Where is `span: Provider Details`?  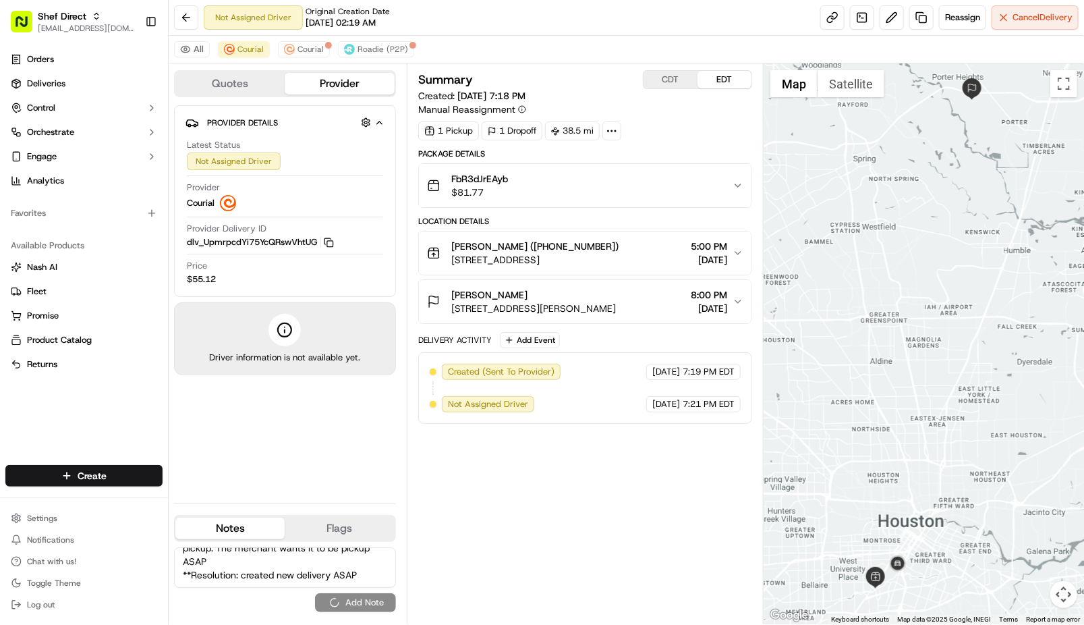 span: Provider Details is located at coordinates (242, 123).